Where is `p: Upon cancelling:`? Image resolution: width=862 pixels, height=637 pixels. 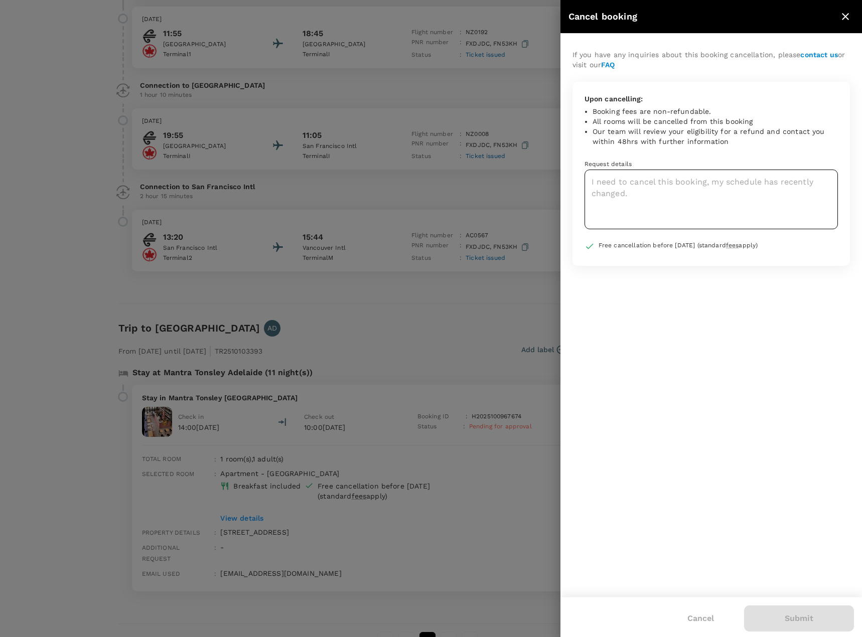 p: Upon cancelling: is located at coordinates (711, 99).